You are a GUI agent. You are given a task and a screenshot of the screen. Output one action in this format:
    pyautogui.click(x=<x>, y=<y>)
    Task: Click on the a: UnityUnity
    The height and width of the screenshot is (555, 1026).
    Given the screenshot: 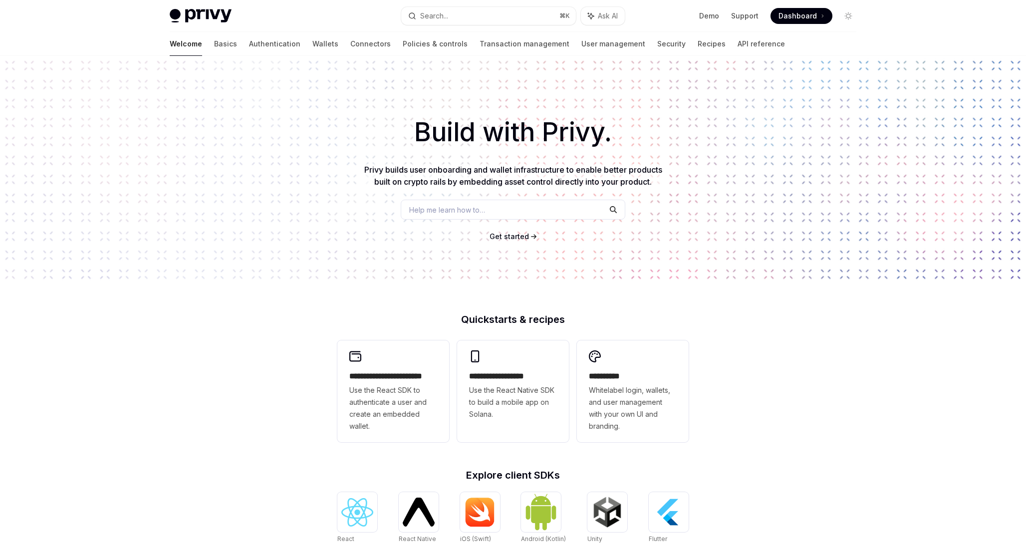 What is the action you would take?
    pyautogui.click(x=607, y=518)
    